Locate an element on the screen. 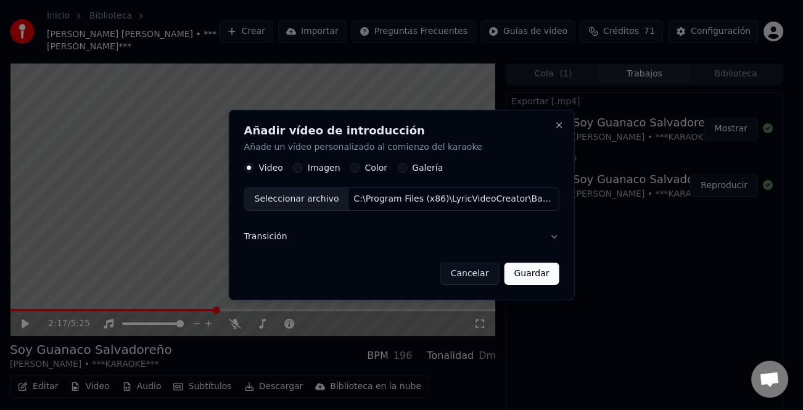 This screenshot has height=410, width=803. button: Cancelar is located at coordinates (470, 274).